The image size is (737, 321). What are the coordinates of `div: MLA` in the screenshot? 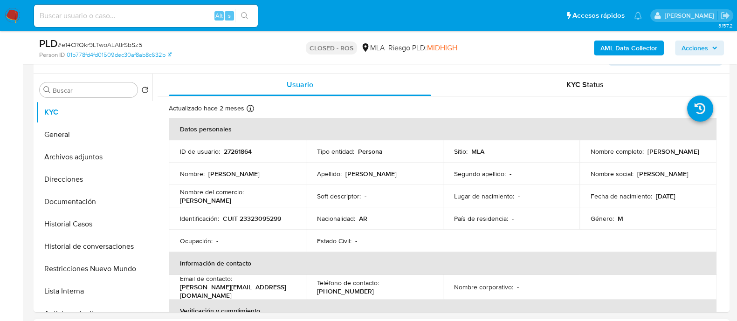 It's located at (373, 48).